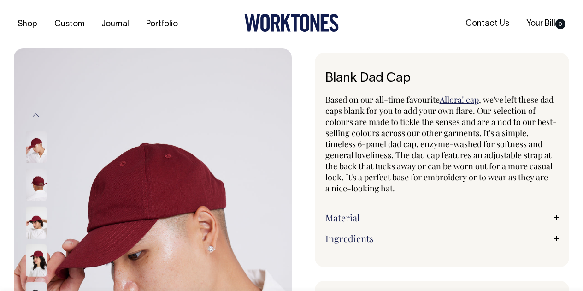  What do you see at coordinates (36, 115) in the screenshot?
I see `button: Previous` at bounding box center [36, 115].